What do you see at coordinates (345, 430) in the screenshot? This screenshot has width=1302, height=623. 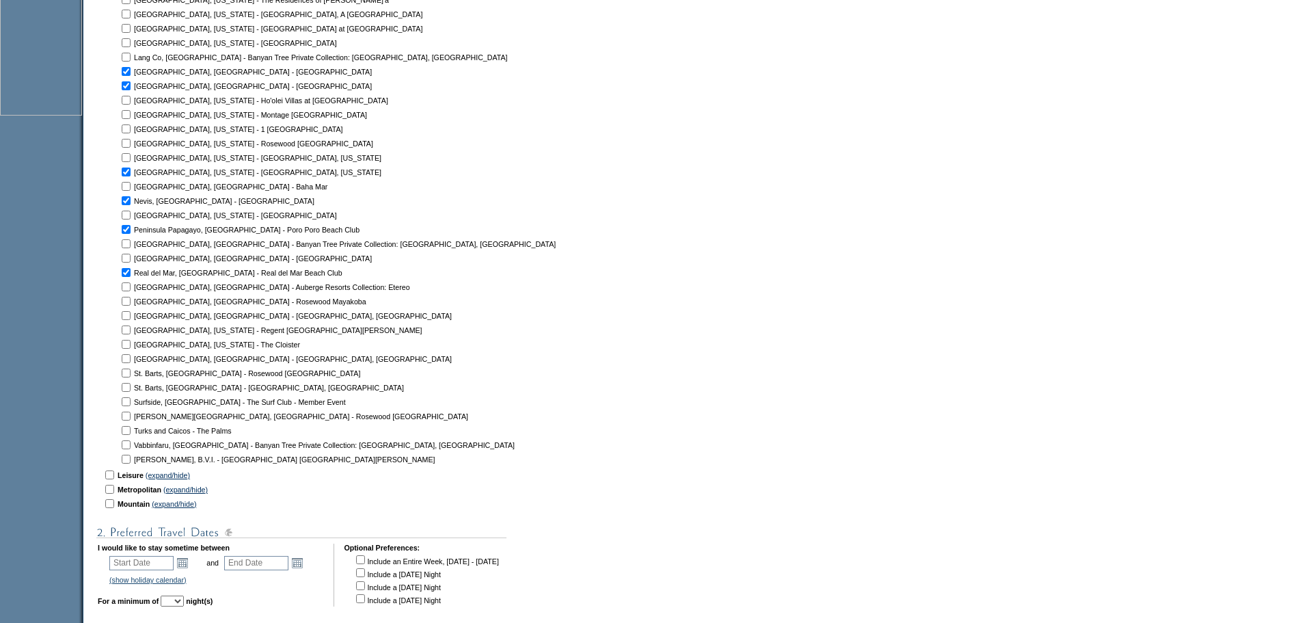 I see `td: Turks and Caicos - The Palms` at bounding box center [345, 430].